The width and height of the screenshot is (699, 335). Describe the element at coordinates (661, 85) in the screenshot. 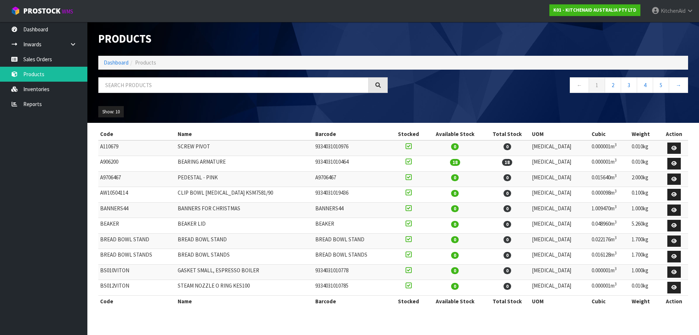

I see `a: 5` at that location.